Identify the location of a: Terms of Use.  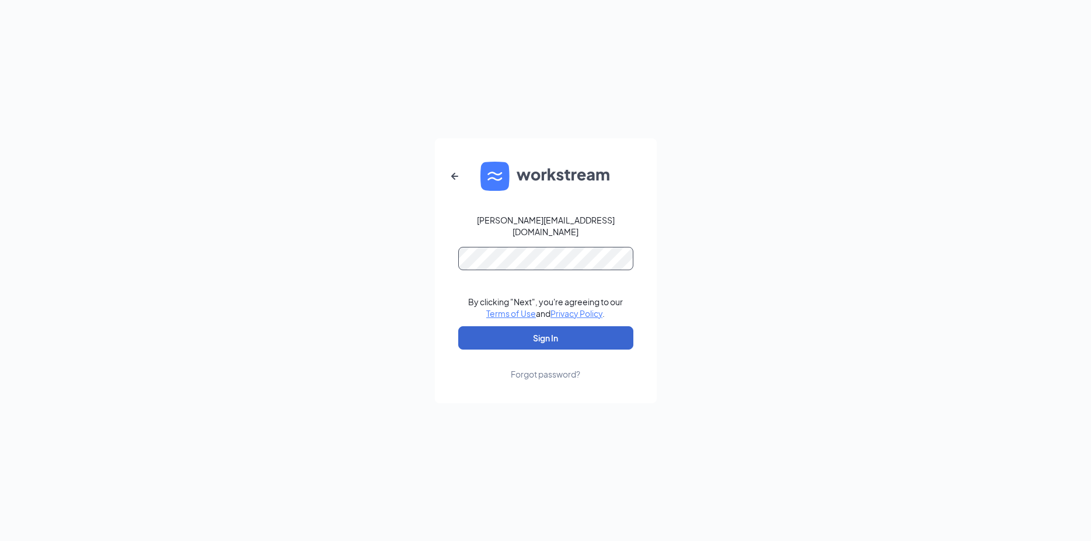
(511, 314).